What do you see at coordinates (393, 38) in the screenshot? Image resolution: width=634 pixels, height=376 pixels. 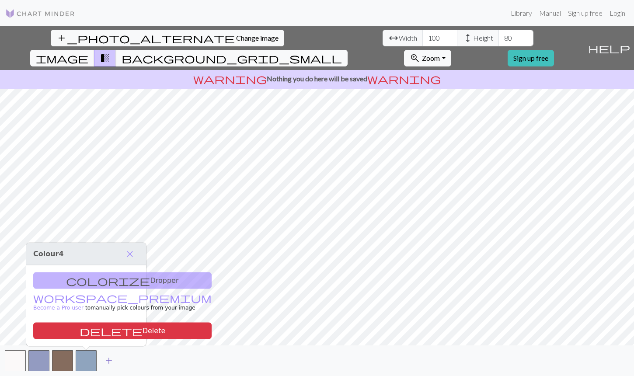 I see `span: arrow_range` at bounding box center [393, 38].